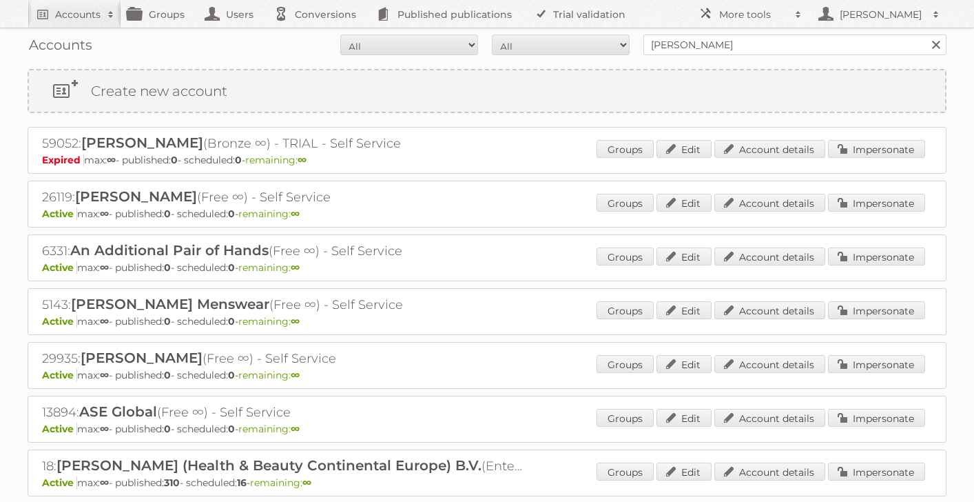 This screenshot has height=502, width=974. Describe the element at coordinates (754, 14) in the screenshot. I see `h2: More tools` at that location.